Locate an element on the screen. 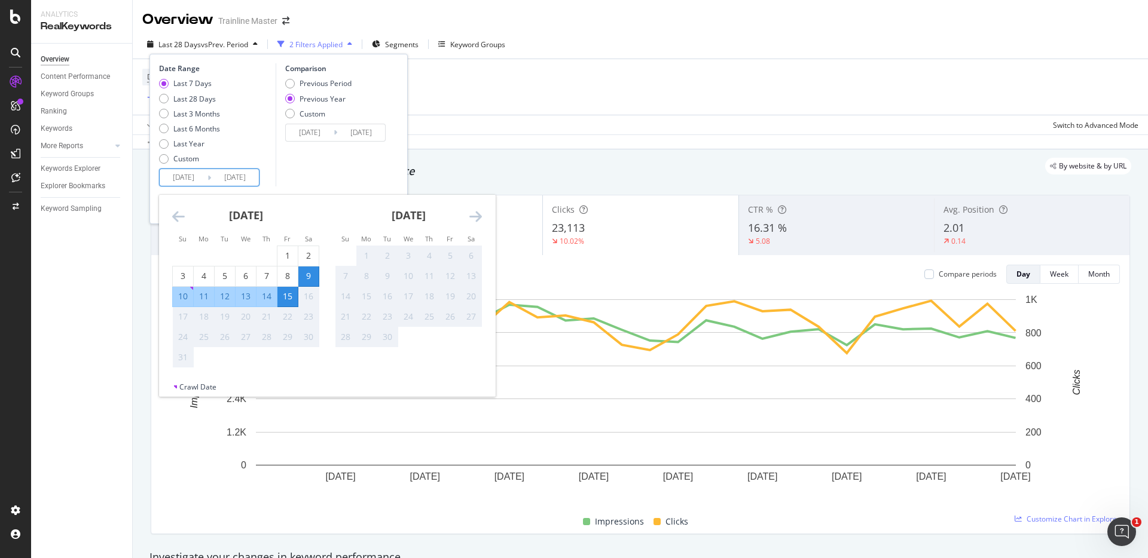  td: Not available. Tuesday, September 16, 2025 is located at coordinates (387, 296).